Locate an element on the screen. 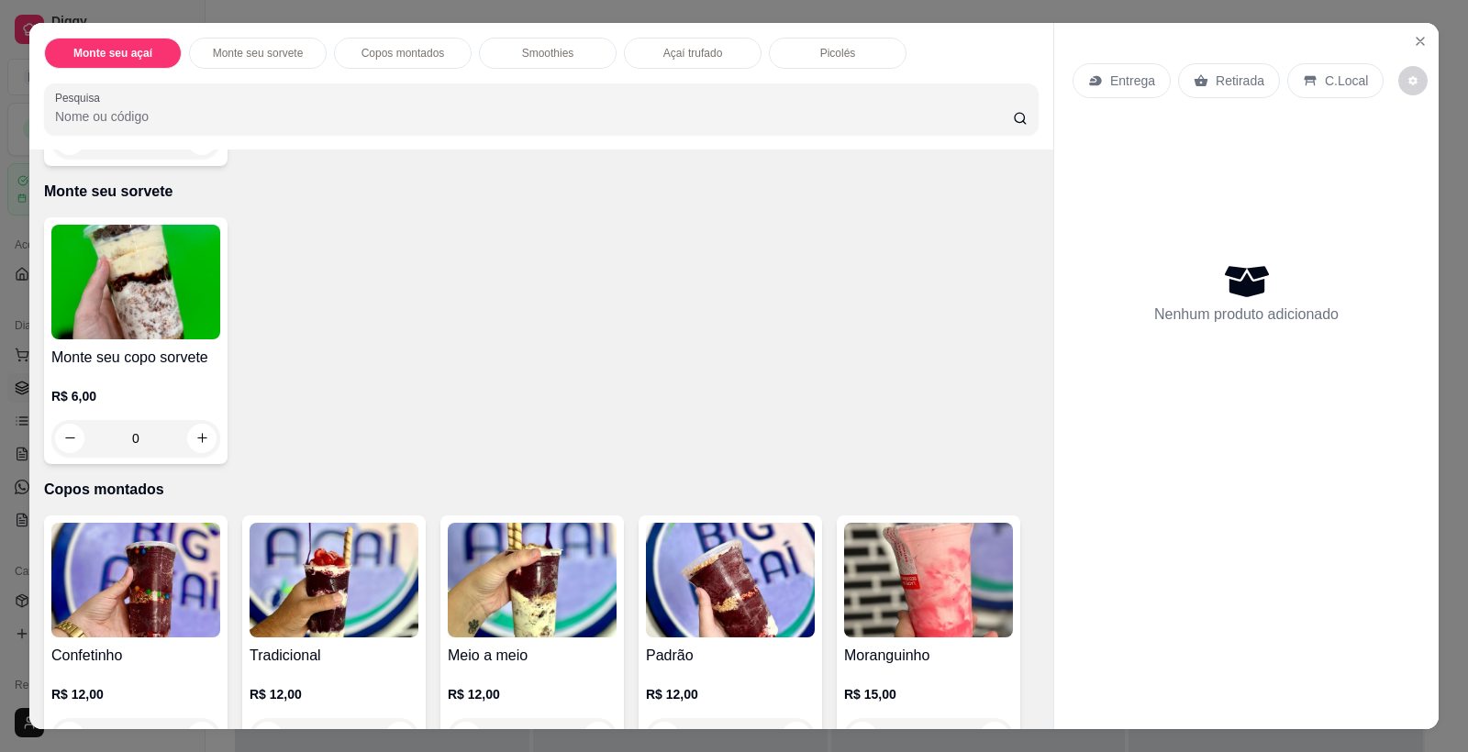 This screenshot has width=1468, height=752. input: Pesquisa is located at coordinates (534, 117).